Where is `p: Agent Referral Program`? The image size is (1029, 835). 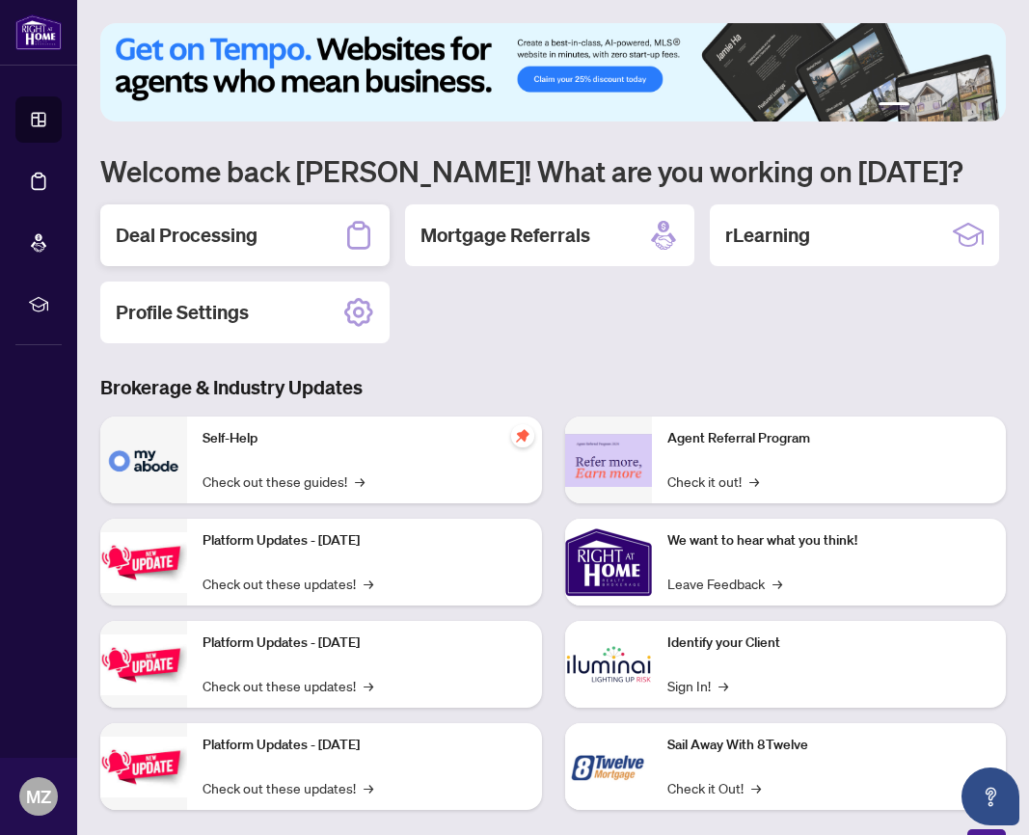
p: Agent Referral Program is located at coordinates (829, 439).